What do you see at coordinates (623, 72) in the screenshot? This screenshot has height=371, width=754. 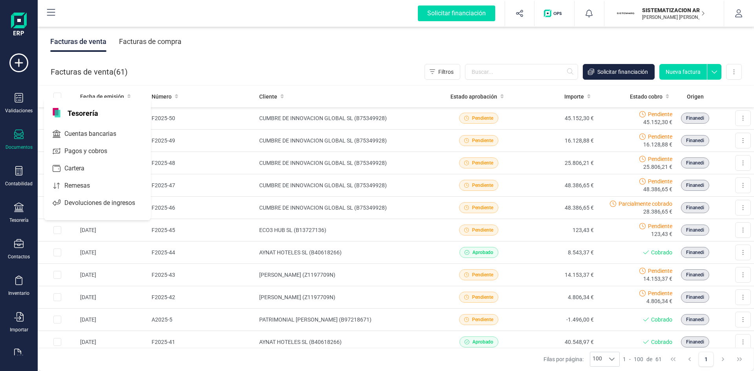 I see `span: Solicitar financiación` at bounding box center [623, 72].